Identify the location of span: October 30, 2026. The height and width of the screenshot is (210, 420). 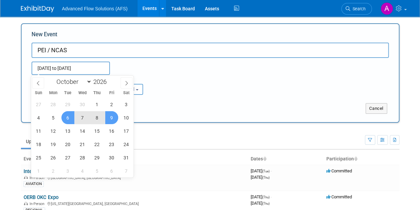
(112, 157).